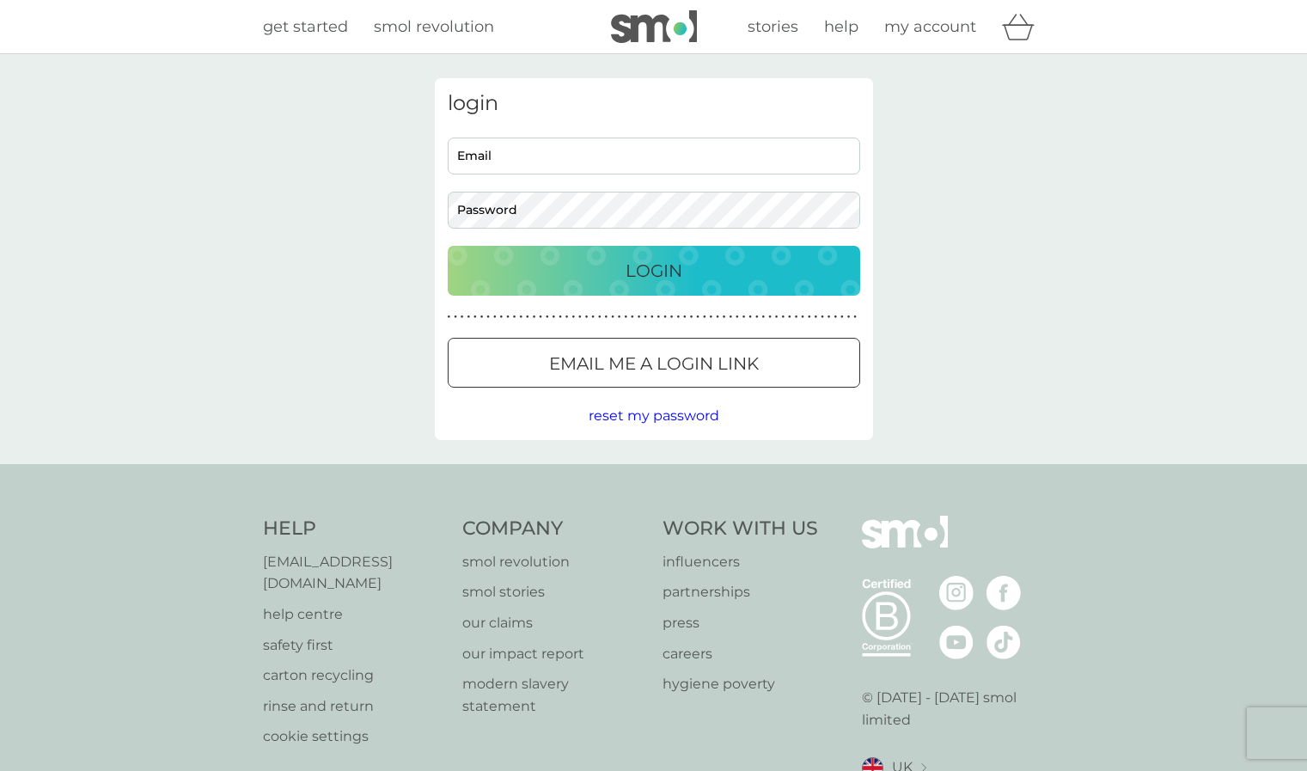  I want to click on p: smol stories, so click(553, 592).